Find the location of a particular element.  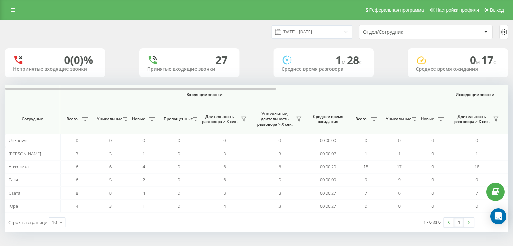

div: 1 - 6 из 6 is located at coordinates (432, 222).